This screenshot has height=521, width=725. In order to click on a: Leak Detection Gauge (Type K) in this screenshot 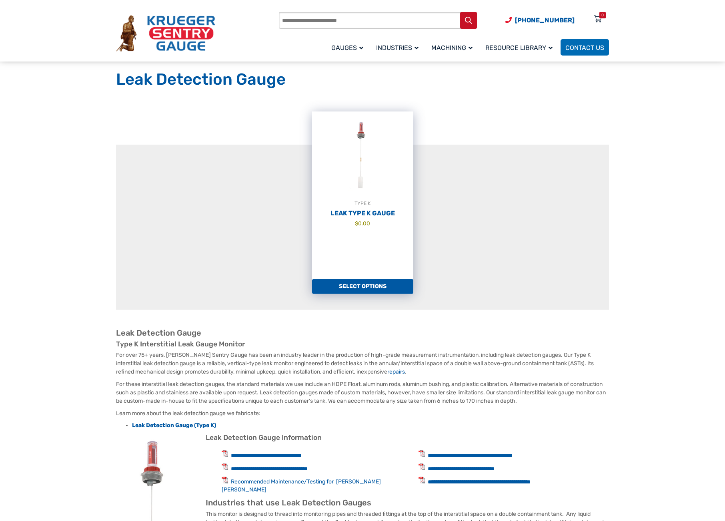, I will do `click(174, 425)`.